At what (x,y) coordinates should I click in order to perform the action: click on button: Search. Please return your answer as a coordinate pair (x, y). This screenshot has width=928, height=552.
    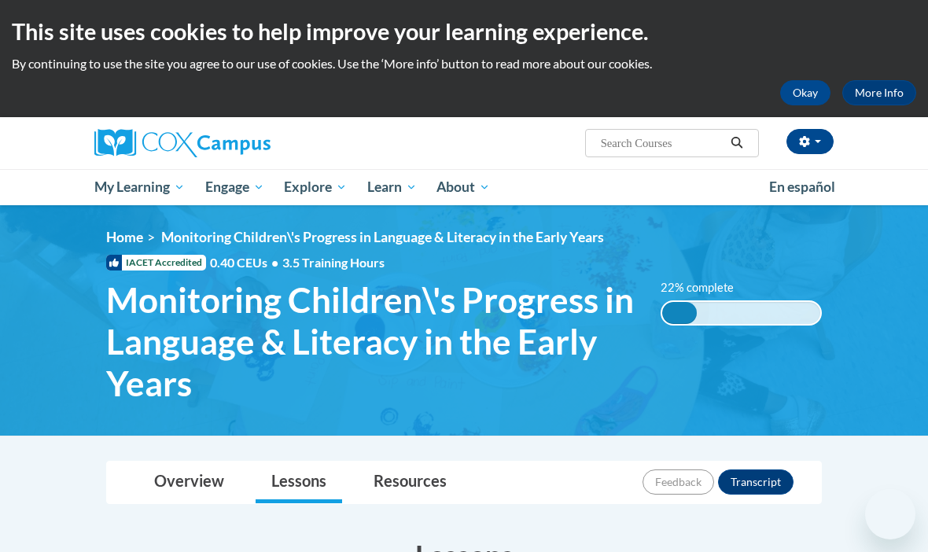
    Looking at the image, I should click on (737, 143).